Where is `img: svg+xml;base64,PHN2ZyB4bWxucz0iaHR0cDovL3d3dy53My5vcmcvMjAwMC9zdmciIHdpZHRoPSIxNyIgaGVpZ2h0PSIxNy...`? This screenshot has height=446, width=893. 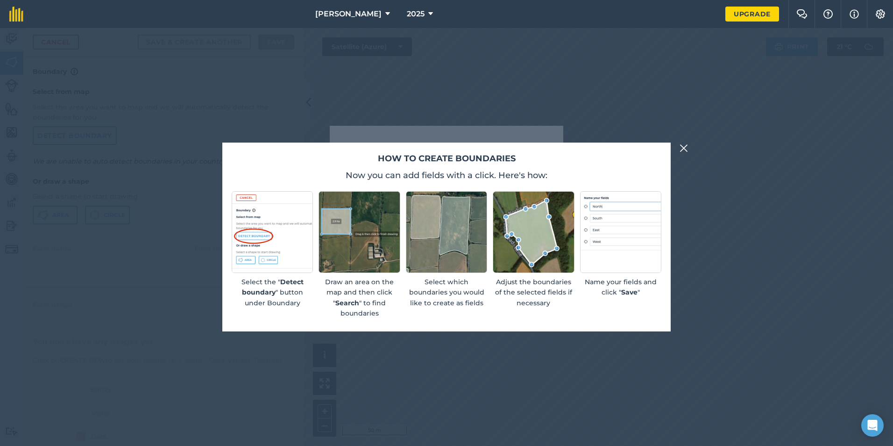 img: svg+xml;base64,PHN2ZyB4bWxucz0iaHR0cDovL3d3dy53My5vcmcvMjAwMC9zdmciIHdpZHRoPSIxNyIgaGVpZ2h0PSIxNy... is located at coordinates (855, 14).